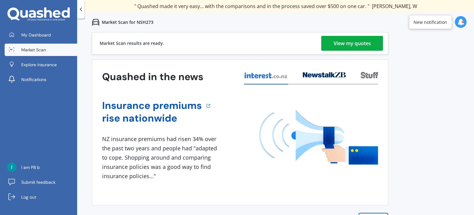 The width and height of the screenshot is (474, 215). Describe the element at coordinates (41, 197) in the screenshot. I see `a: Log out` at that location.